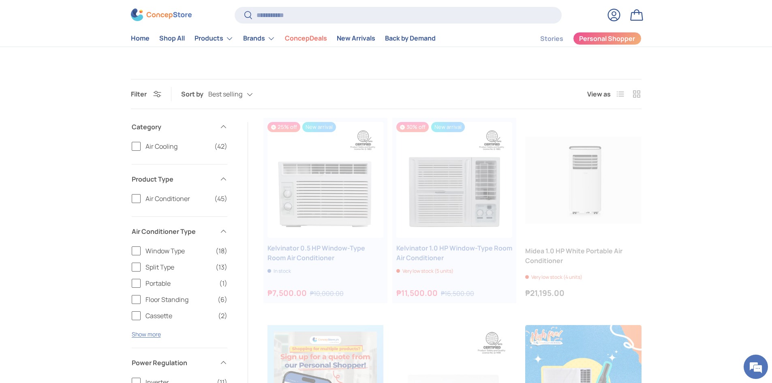 The height and width of the screenshot is (383, 772). Describe the element at coordinates (306, 38) in the screenshot. I see `a: ConcepDeals` at that location.